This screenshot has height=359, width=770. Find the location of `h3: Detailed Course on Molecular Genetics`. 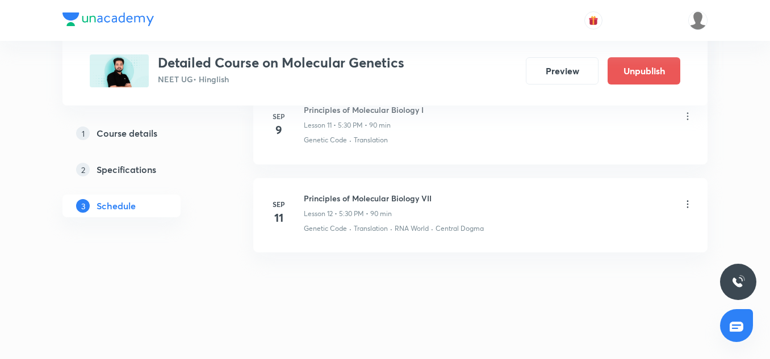

h3: Detailed Course on Molecular Genetics is located at coordinates (281, 62).